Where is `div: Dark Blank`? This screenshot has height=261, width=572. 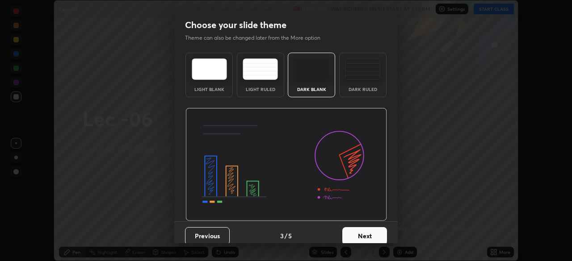
div: Dark Blank is located at coordinates (311, 89).